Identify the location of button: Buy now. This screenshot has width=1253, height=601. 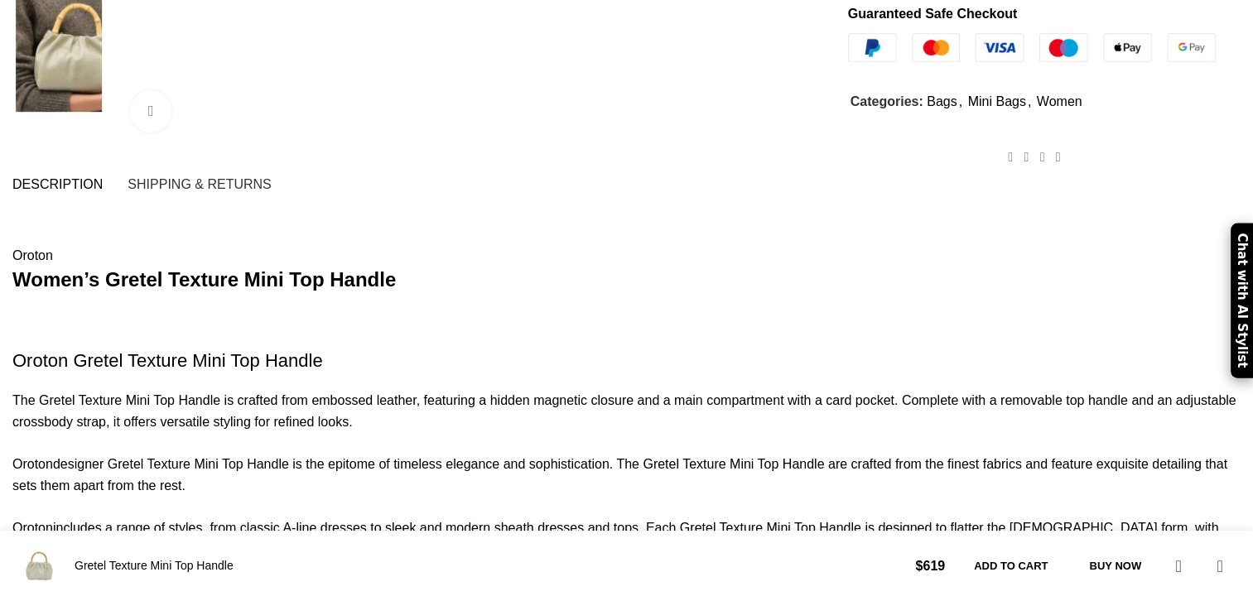
(1115, 567).